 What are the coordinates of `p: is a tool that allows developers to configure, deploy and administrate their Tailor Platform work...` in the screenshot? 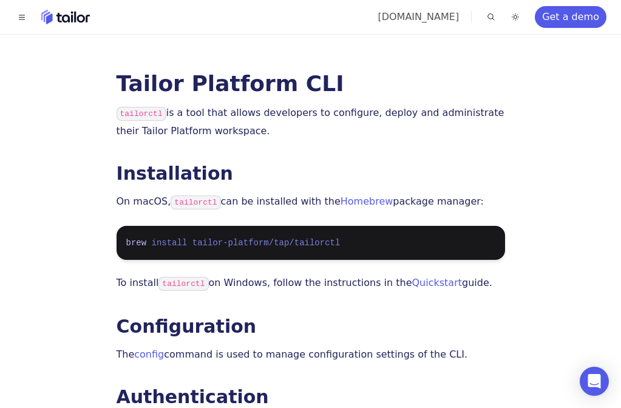 It's located at (311, 122).